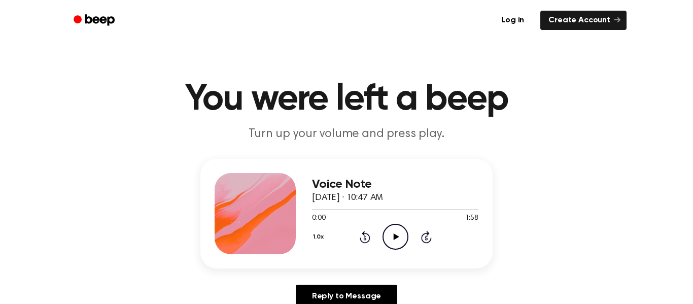  Describe the element at coordinates (395, 184) in the screenshot. I see `h3: Voice Note` at that location.